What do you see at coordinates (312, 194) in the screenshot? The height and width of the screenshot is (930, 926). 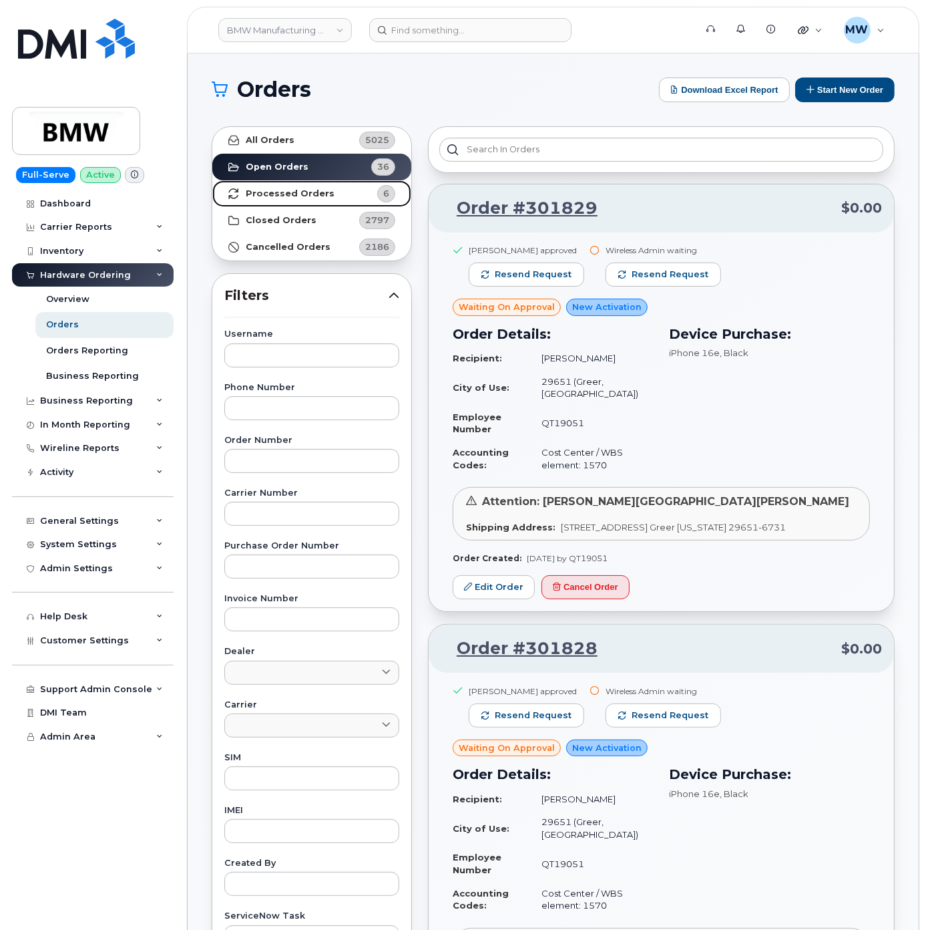 I see `a: Processed Orders6` at bounding box center [312, 194].